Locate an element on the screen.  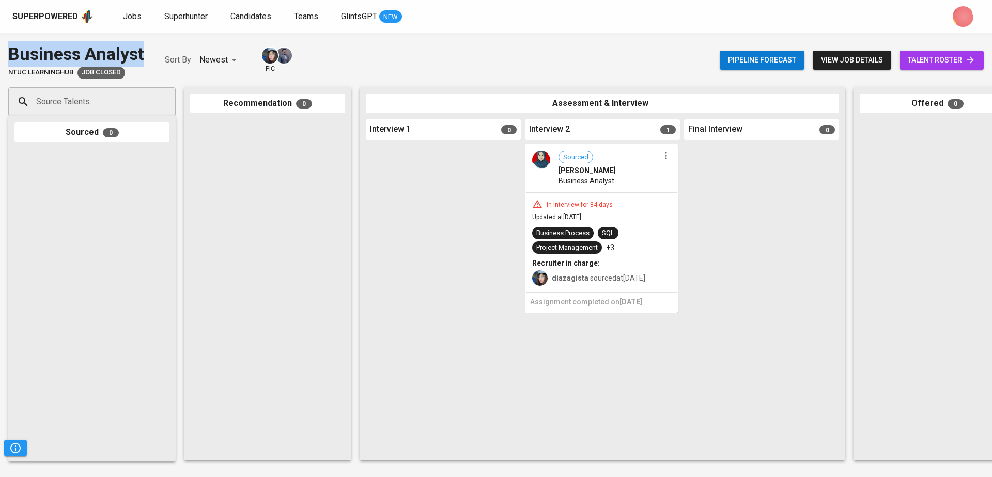
div: Business Process is located at coordinates (563, 233).